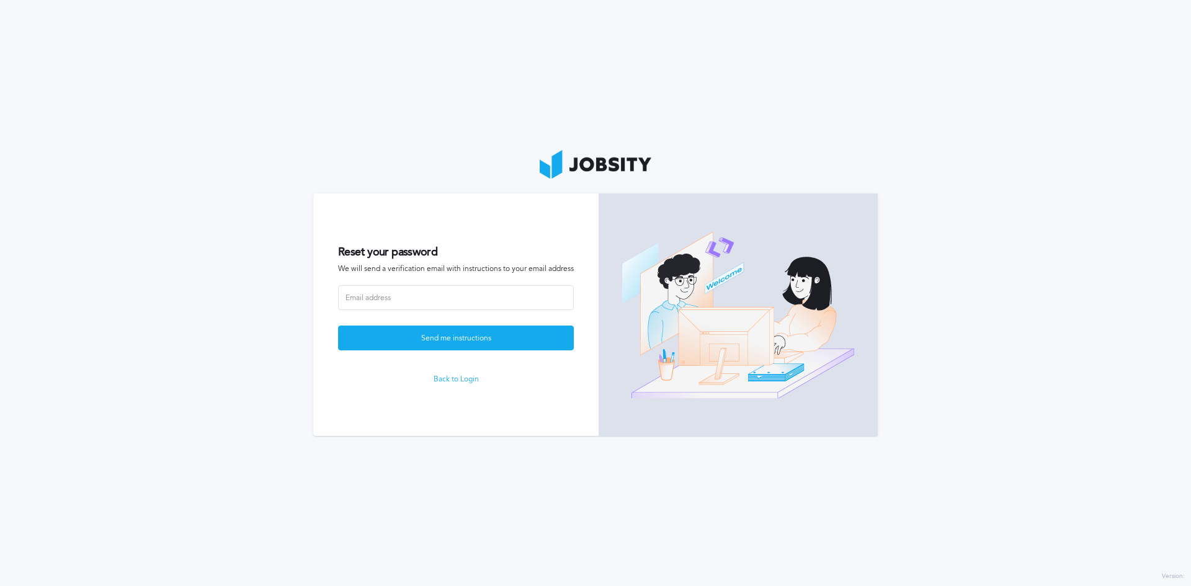 The height and width of the screenshot is (586, 1191). Describe the element at coordinates (456, 298) in the screenshot. I see `input: Email address` at that location.